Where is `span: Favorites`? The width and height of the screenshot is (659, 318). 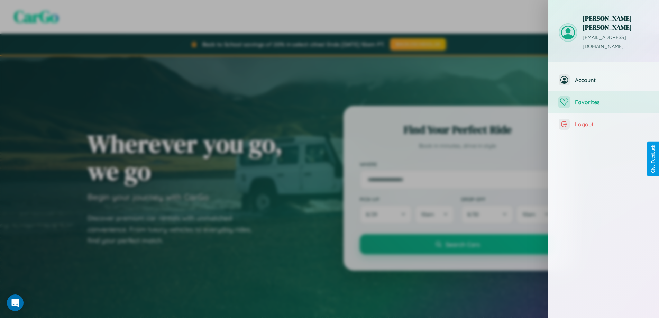 span: Favorites is located at coordinates (612, 102).